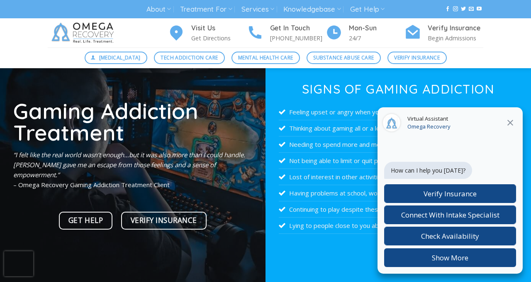  I want to click on h4: Verify Insurance, so click(456, 28).